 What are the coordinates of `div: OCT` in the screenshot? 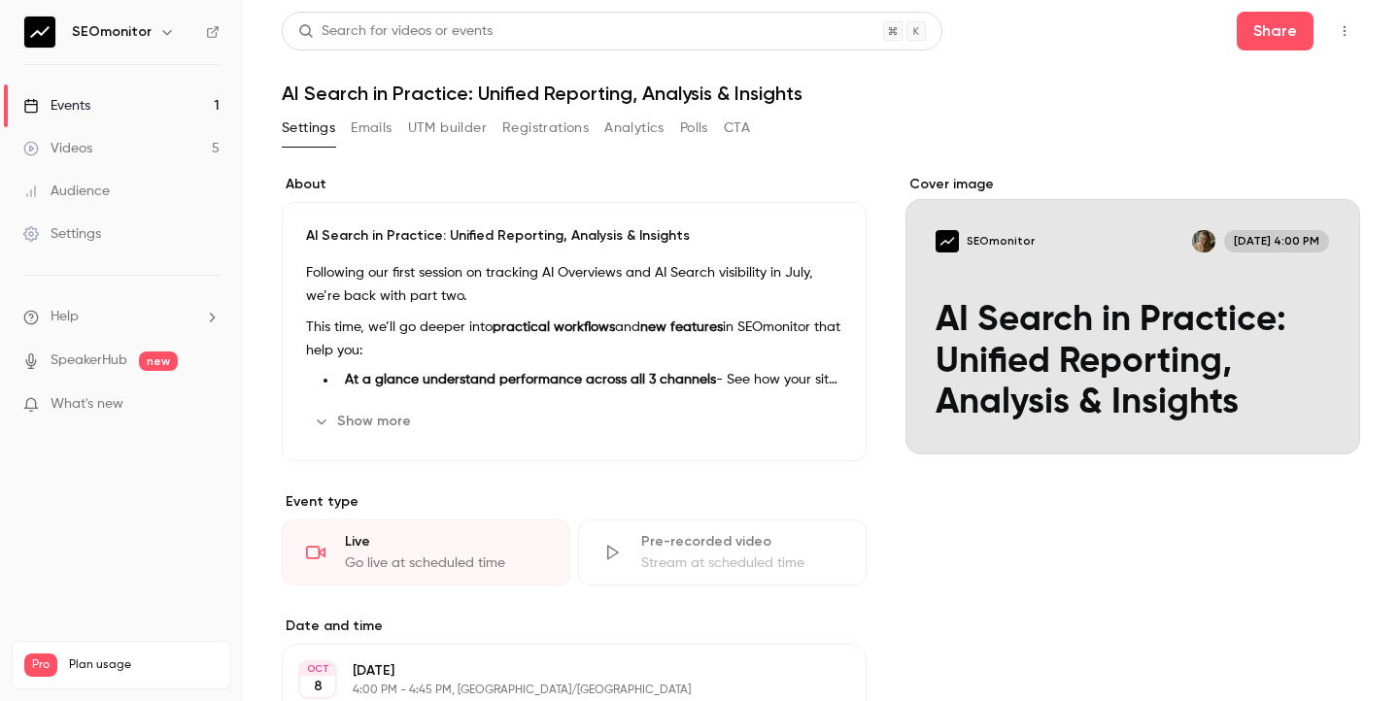 It's located at (318, 669).